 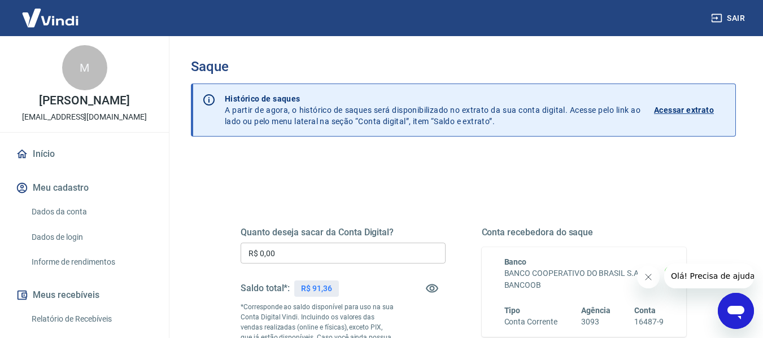 I want to click on span: Banco, so click(x=516, y=262).